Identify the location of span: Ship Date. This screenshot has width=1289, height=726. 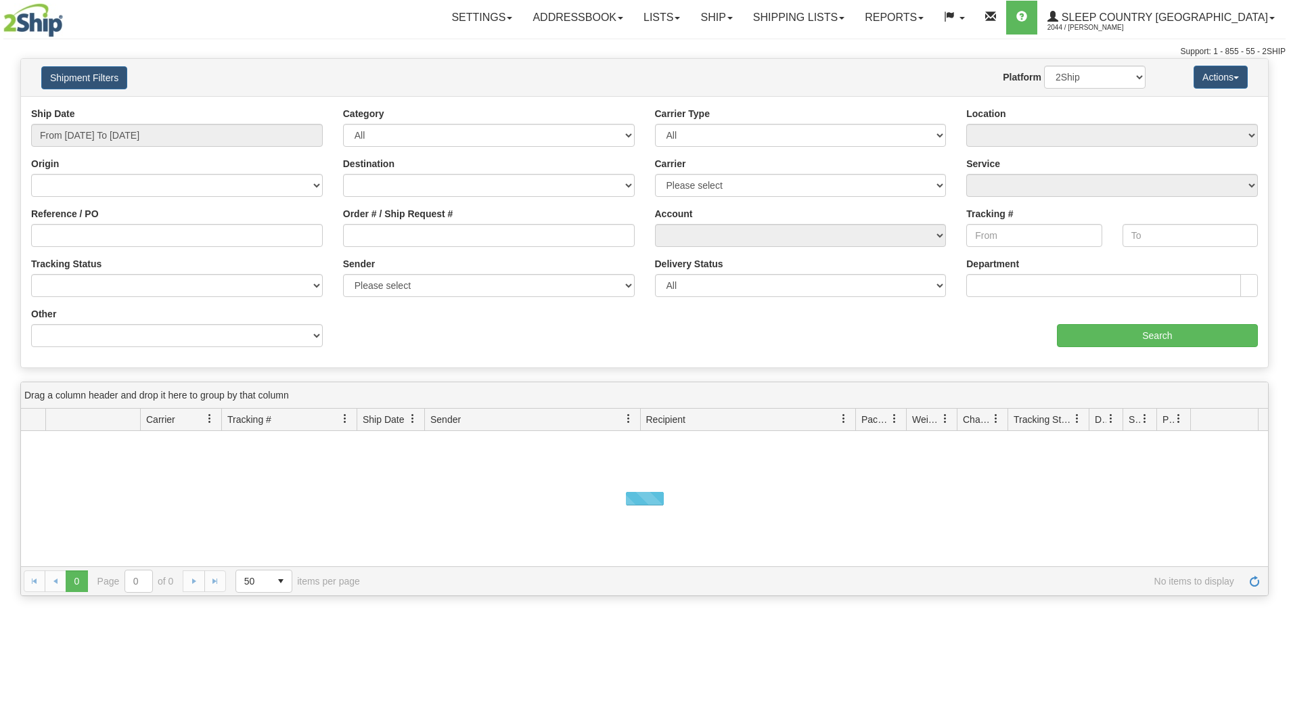
(383, 420).